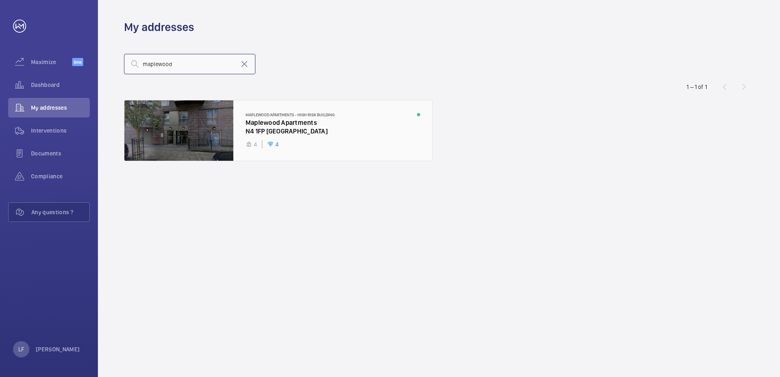  Describe the element at coordinates (60, 176) in the screenshot. I see `span: Compliance` at that location.